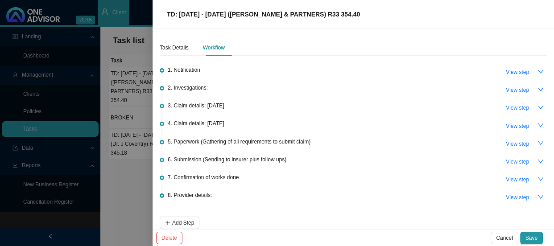  Describe the element at coordinates (184, 70) in the screenshot. I see `span: 1. Notification` at that location.